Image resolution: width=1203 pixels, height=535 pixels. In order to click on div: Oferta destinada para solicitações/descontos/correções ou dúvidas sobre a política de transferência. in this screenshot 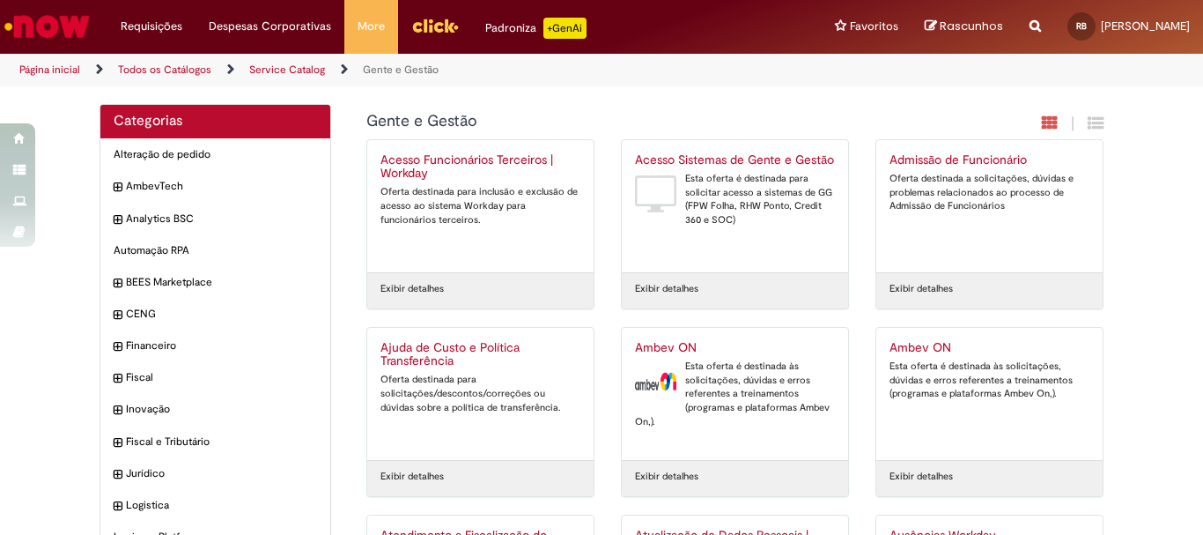, I will do `click(480, 393)`.